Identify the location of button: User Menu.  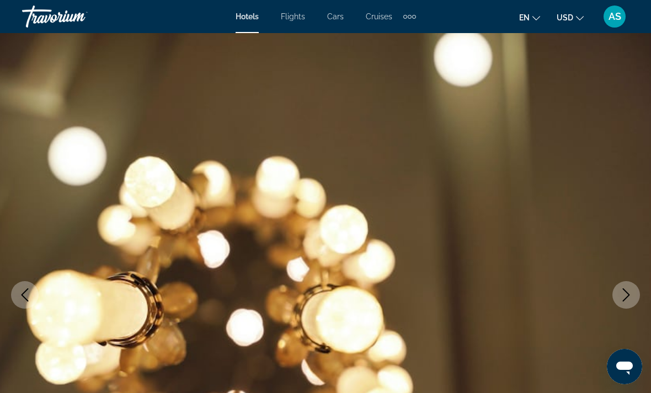
(614, 17).